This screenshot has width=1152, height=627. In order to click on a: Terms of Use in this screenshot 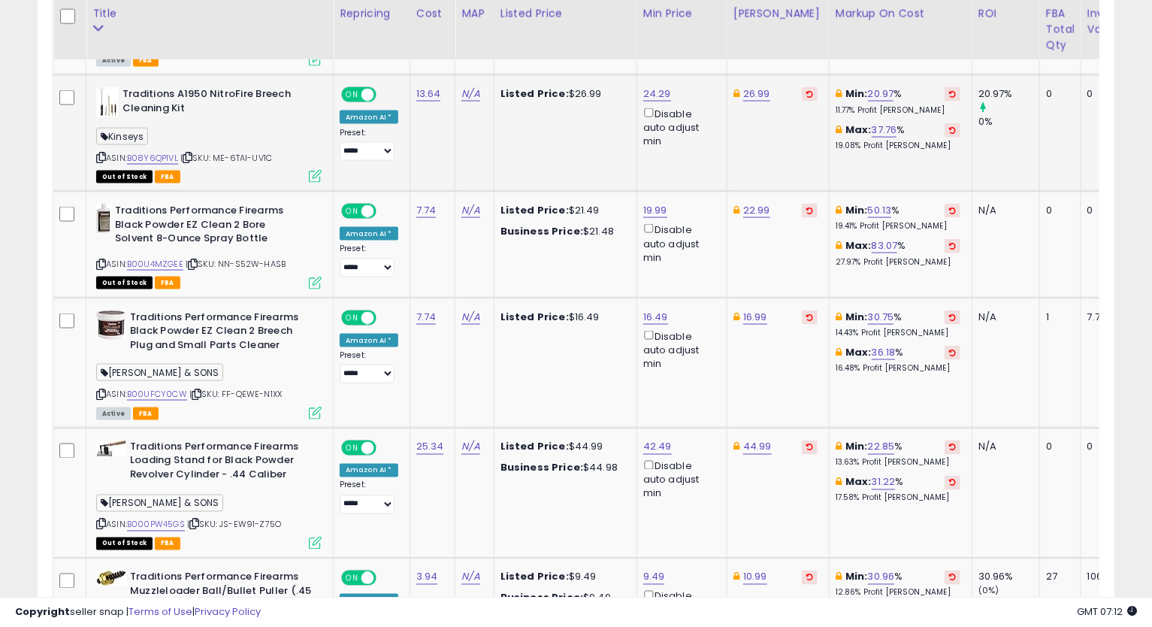, I will do `click(160, 611)`.